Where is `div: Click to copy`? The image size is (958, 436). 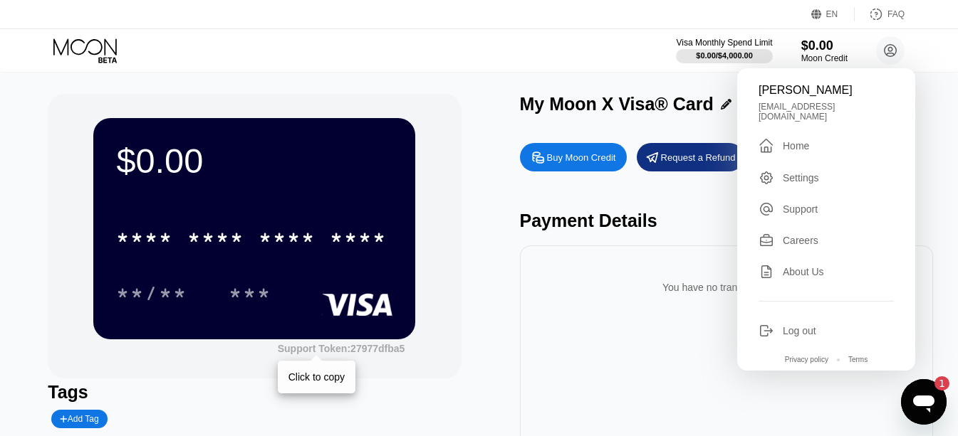 div: Click to copy is located at coordinates (316, 377).